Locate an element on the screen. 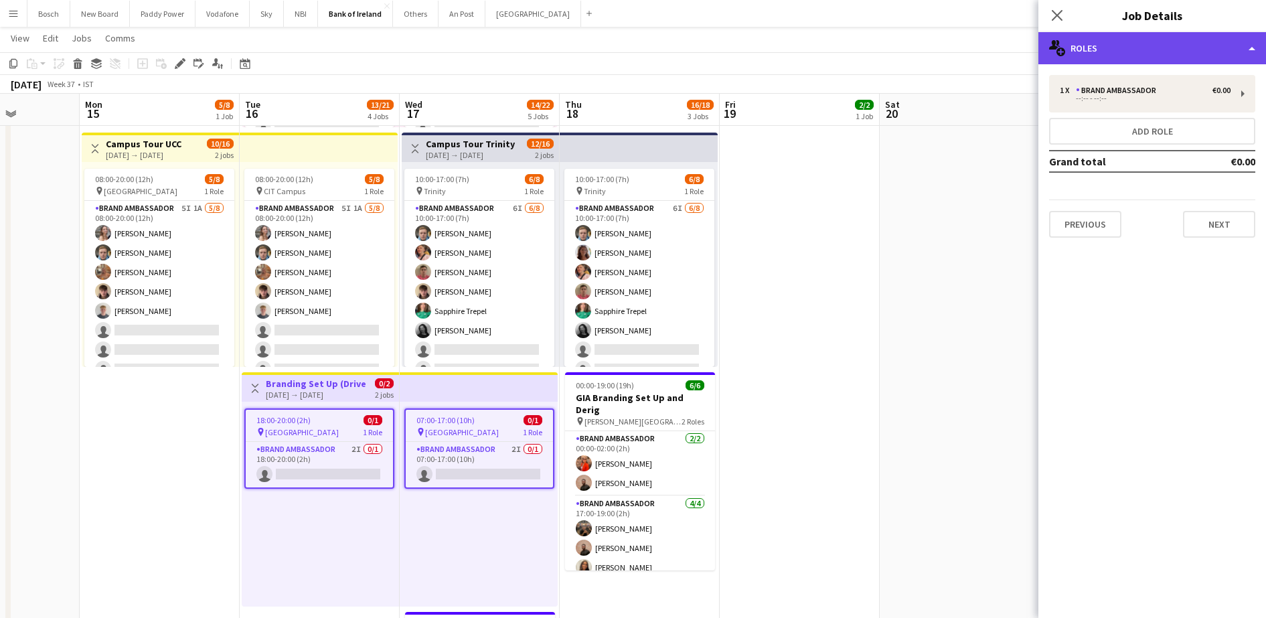  span: 2 Roles is located at coordinates (693, 421).